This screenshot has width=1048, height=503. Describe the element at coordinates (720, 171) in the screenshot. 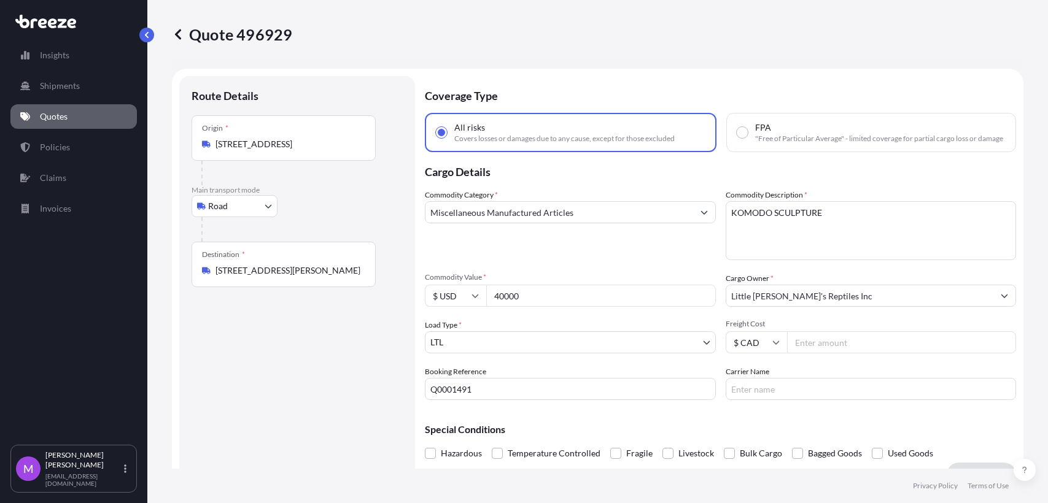

I see `p: Cargo Details` at that location.